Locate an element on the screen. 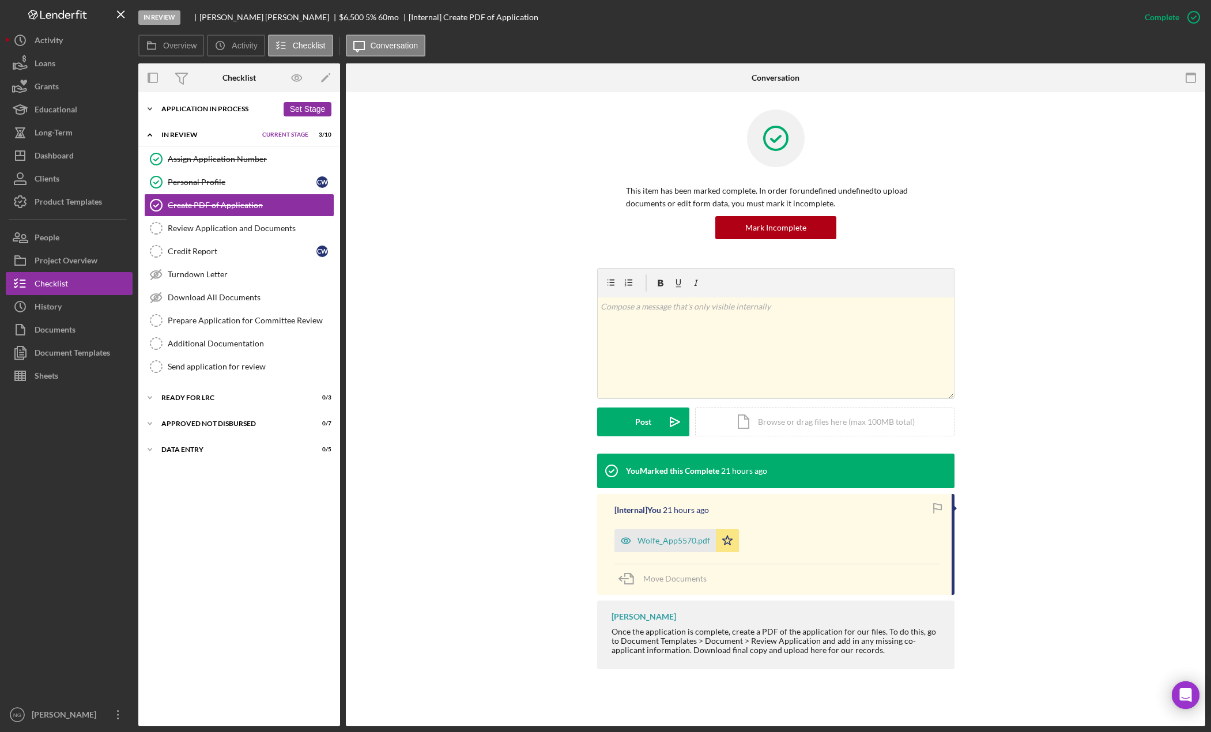 The height and width of the screenshot is (732, 1211). div: Documents is located at coordinates (55, 331).